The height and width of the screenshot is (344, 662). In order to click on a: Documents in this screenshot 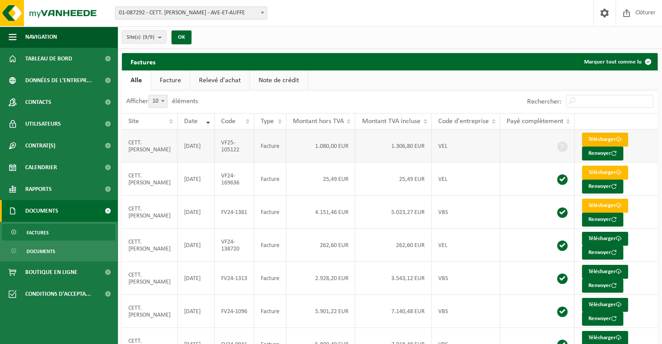, I will do `click(59, 251)`.